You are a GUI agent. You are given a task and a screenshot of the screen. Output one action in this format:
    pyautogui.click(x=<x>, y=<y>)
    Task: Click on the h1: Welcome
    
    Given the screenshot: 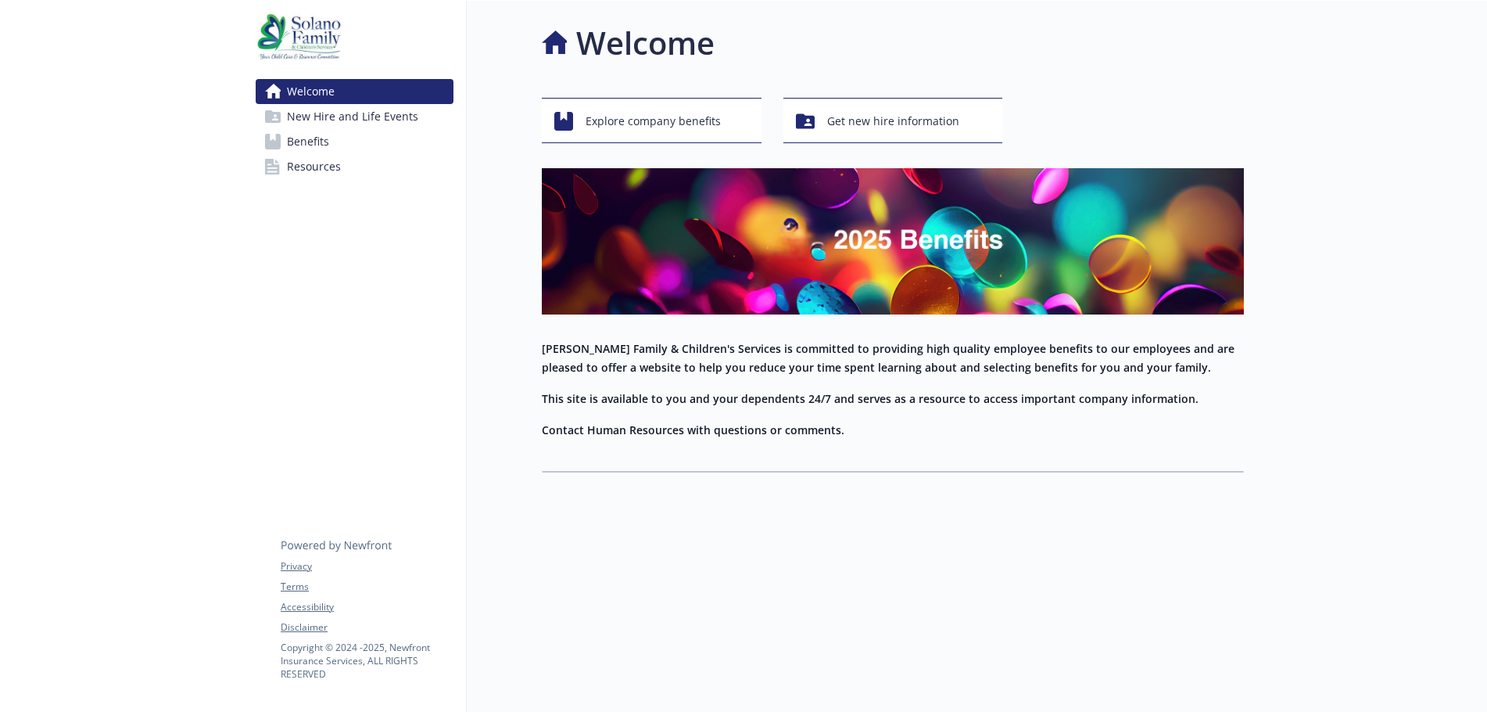 What is the action you would take?
    pyautogui.click(x=645, y=43)
    